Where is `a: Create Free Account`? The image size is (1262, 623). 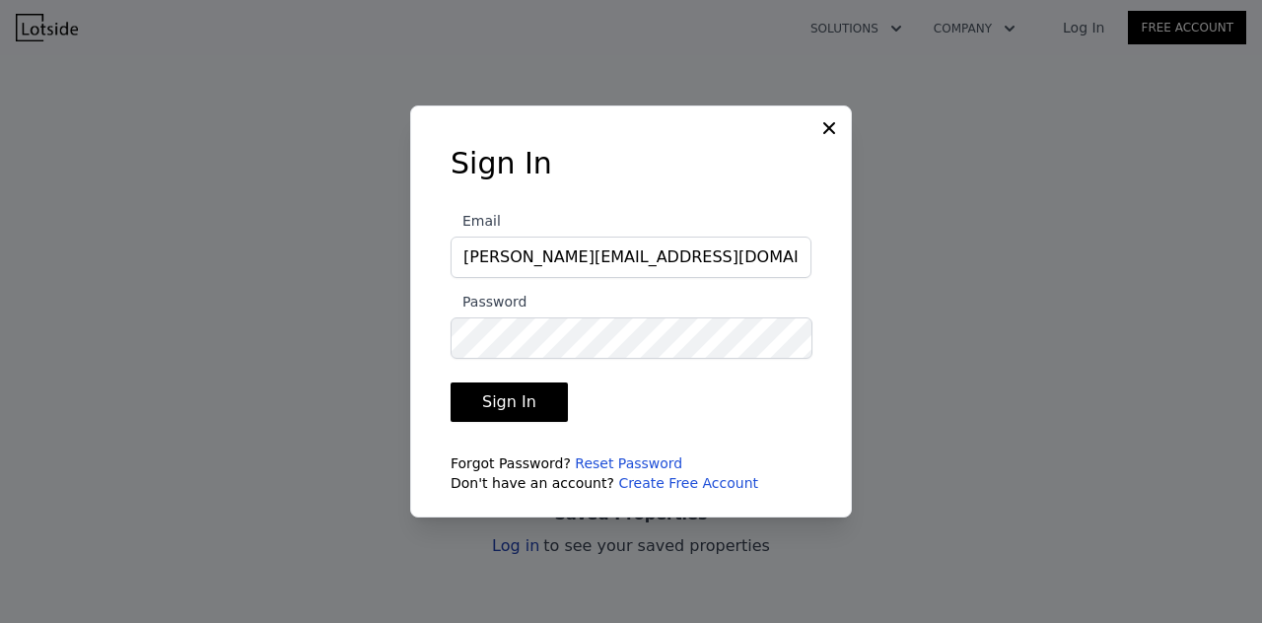
a: Create Free Account is located at coordinates (688, 483).